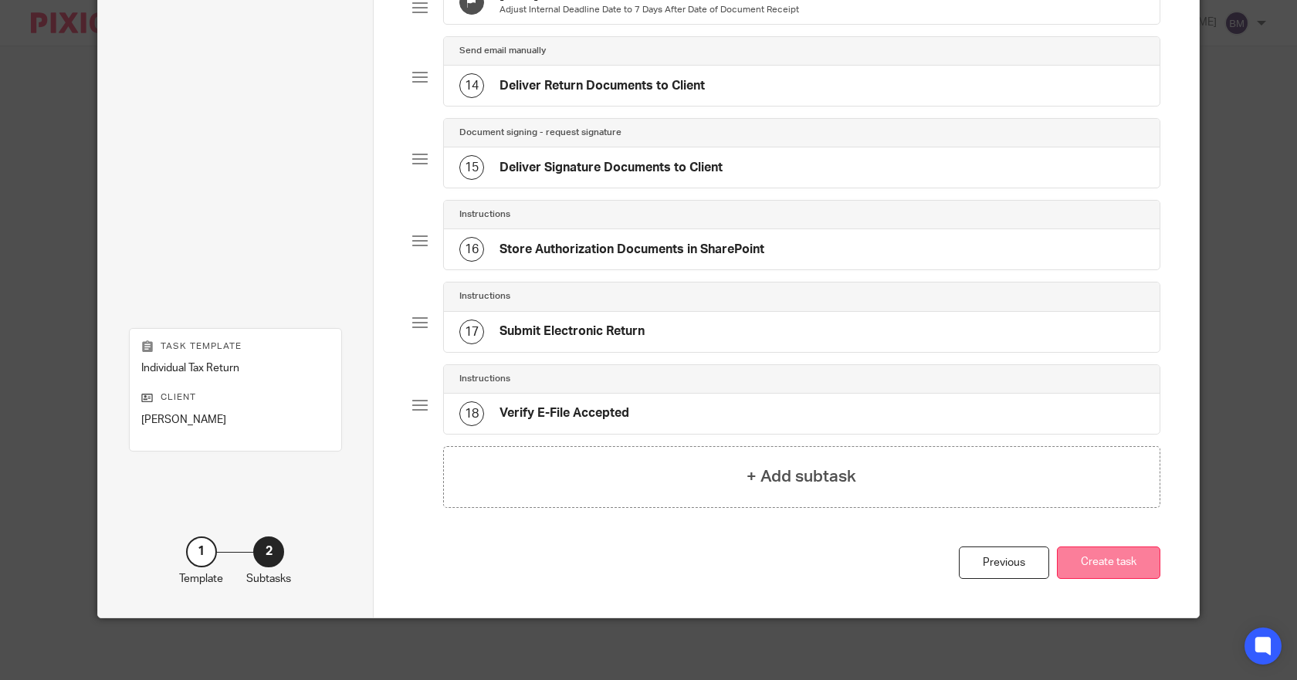 The width and height of the screenshot is (1297, 680). What do you see at coordinates (802, 477) in the screenshot?
I see `h4: + Add subtask` at bounding box center [802, 477].